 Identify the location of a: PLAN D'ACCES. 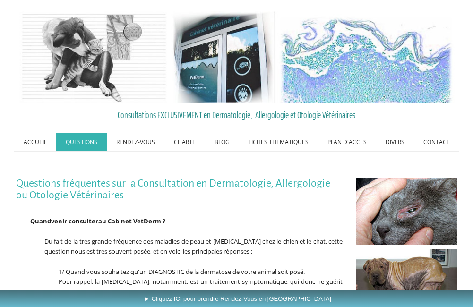
(347, 142).